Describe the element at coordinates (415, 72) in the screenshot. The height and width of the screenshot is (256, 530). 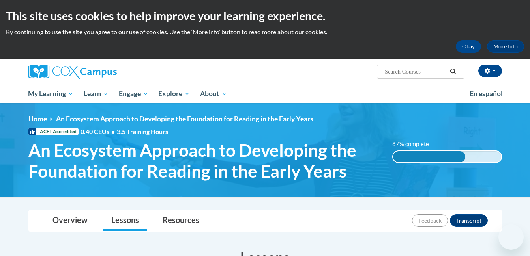
I see `input: Search Courses` at that location.